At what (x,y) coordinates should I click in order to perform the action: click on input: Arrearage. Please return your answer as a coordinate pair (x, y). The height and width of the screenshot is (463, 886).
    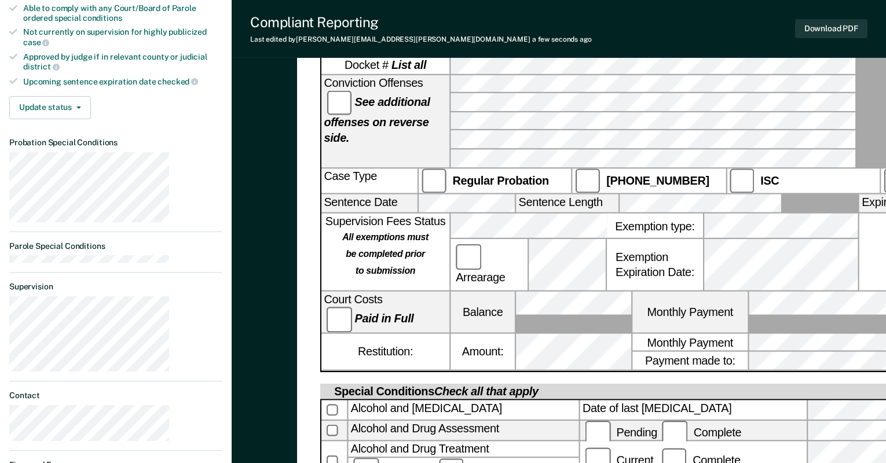
    Looking at the image, I should click on (469, 257).